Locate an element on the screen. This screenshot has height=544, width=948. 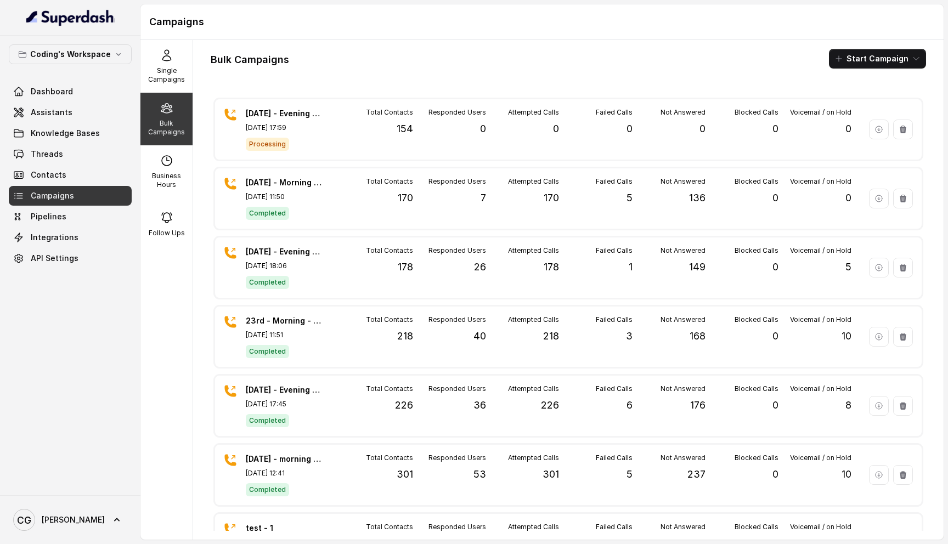
span: Integrations is located at coordinates (54, 238).